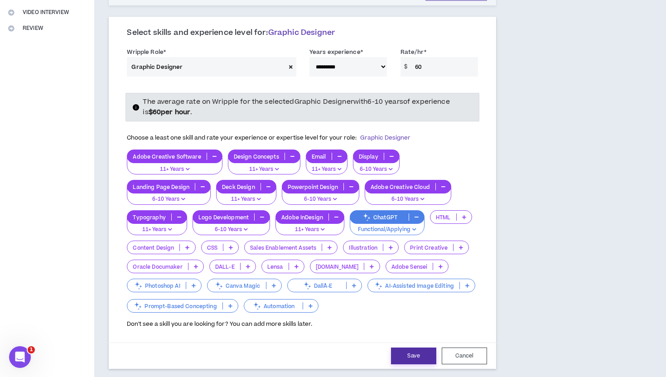  I want to click on p: Adobe Sensei, so click(409, 266).